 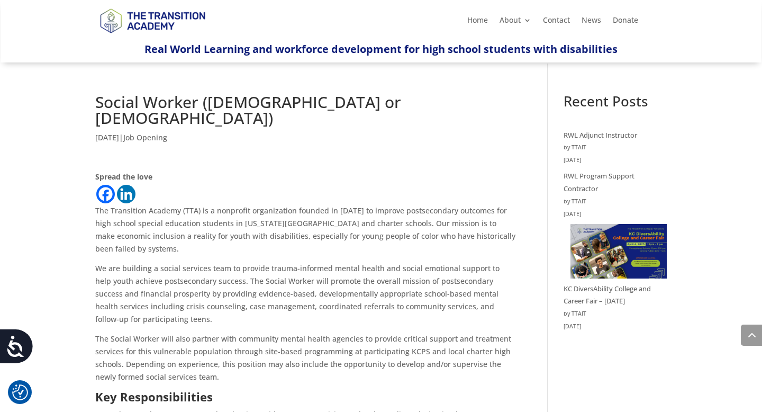 What do you see at coordinates (305, 177) in the screenshot?
I see `div: Spread the love` at bounding box center [305, 177].